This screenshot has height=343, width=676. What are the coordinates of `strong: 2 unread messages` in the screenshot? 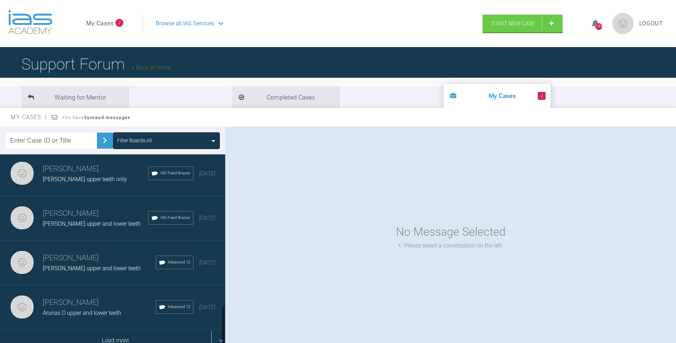 It's located at (107, 117).